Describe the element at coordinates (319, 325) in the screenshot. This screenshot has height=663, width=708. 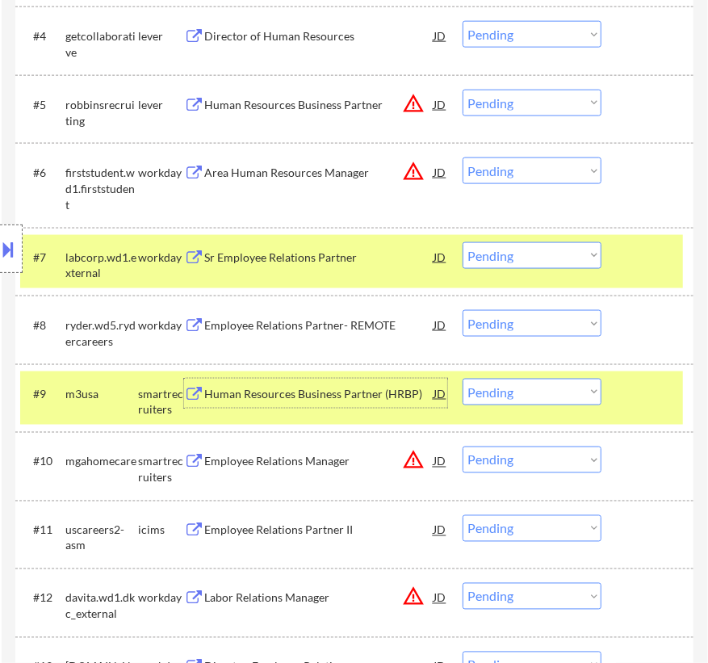
I see `div: Employee Relations Partner- REMOTE` at that location.